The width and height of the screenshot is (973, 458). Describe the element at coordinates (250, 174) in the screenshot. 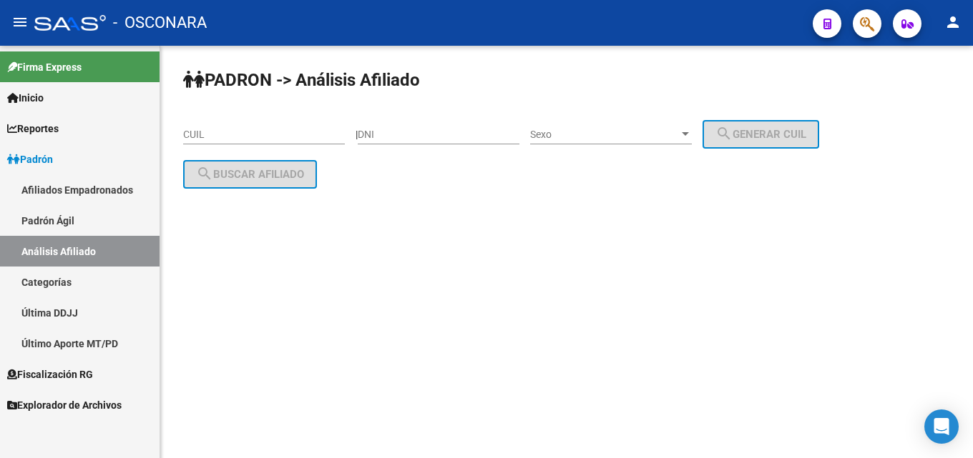

I see `button: Buscar afiliado` at that location.